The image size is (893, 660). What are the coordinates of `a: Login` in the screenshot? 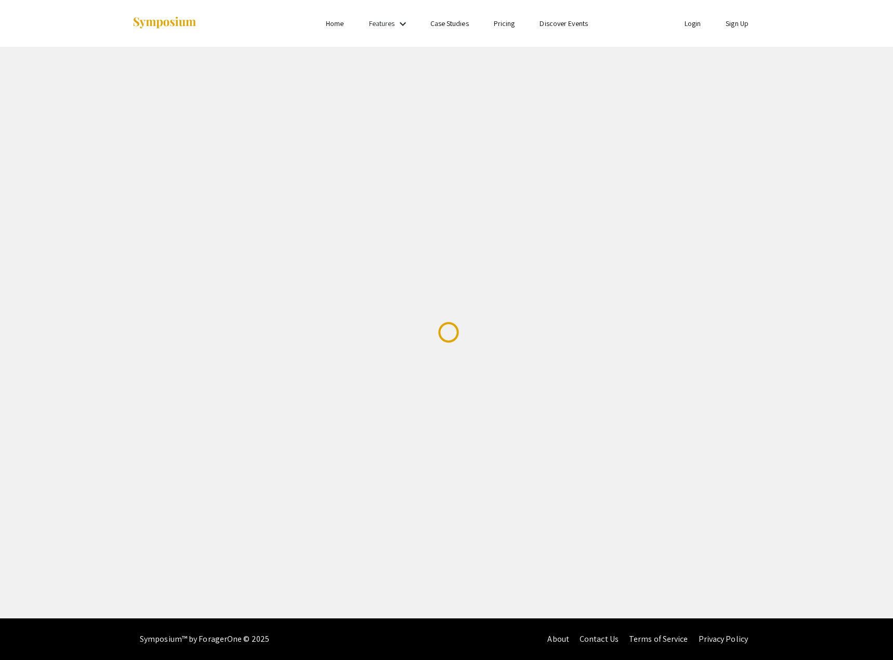 It's located at (693, 23).